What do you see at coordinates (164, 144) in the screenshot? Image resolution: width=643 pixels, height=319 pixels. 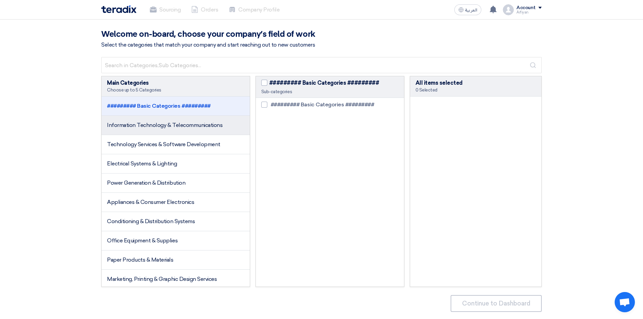 I see `span: Technology Services & Software Development` at bounding box center [164, 144].